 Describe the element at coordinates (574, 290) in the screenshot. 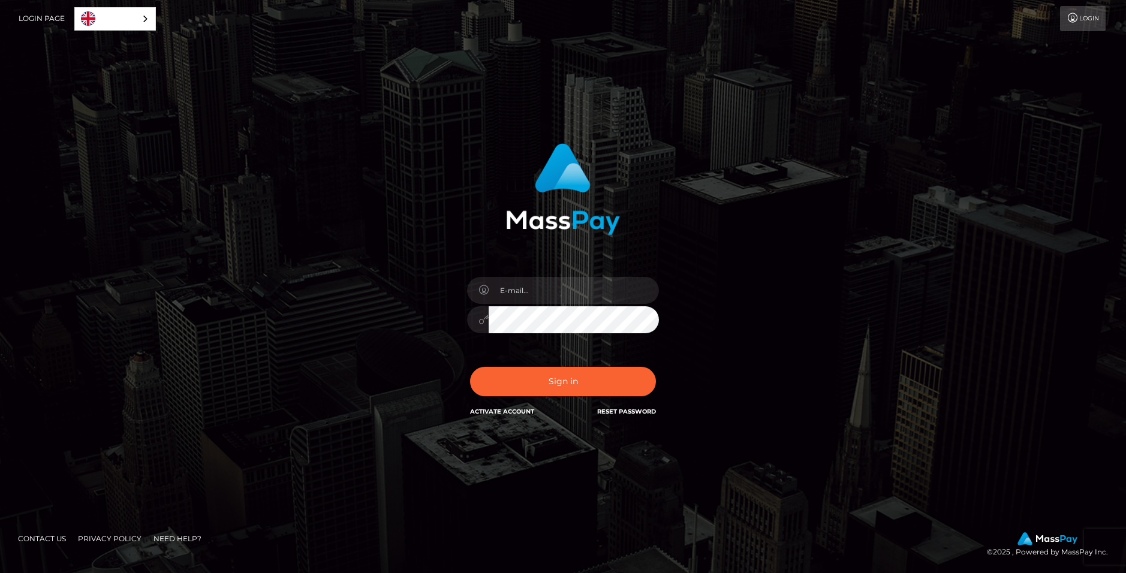

I see `input: E-mail...` at that location.